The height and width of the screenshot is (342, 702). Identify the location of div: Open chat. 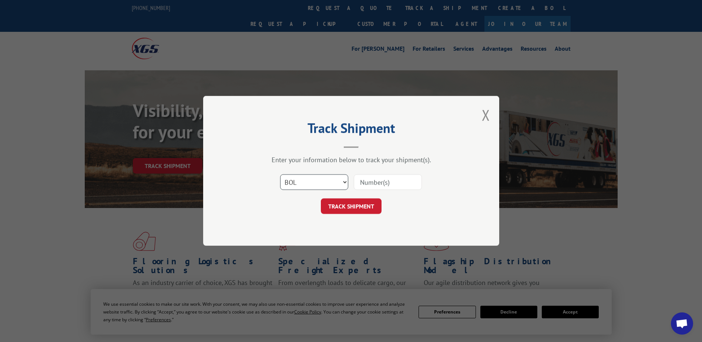
(682, 324).